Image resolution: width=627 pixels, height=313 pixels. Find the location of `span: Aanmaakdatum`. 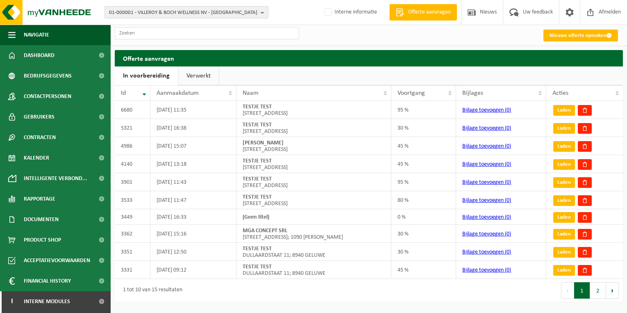

span: Aanmaakdatum is located at coordinates (178, 93).